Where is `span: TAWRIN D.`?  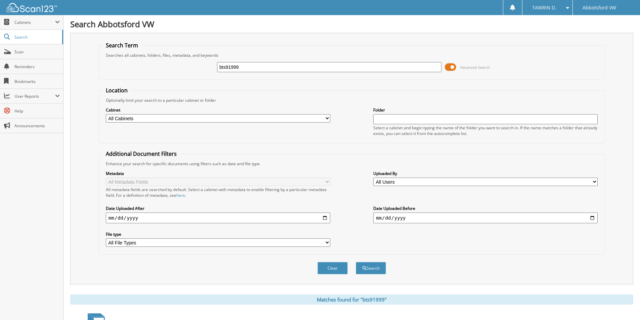 span: TAWRIN D. is located at coordinates (544, 8).